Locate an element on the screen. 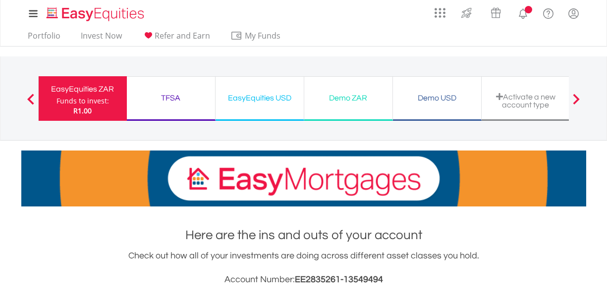 The width and height of the screenshot is (607, 302). h1: Here are the ins and outs of your account is located at coordinates (304, 235).